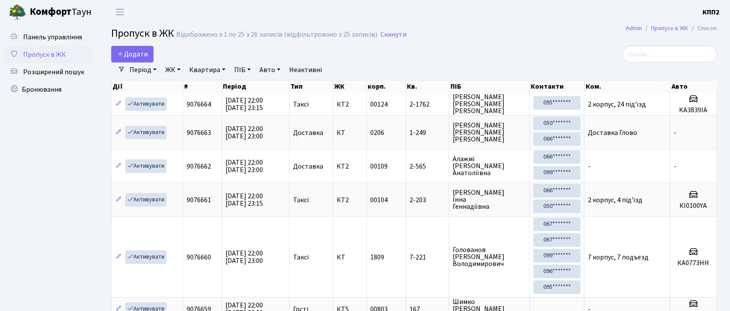 The image size is (730, 311). What do you see at coordinates (618, 257) in the screenshot?
I see `span: 7 корпус, 7 подъезд` at bounding box center [618, 257].